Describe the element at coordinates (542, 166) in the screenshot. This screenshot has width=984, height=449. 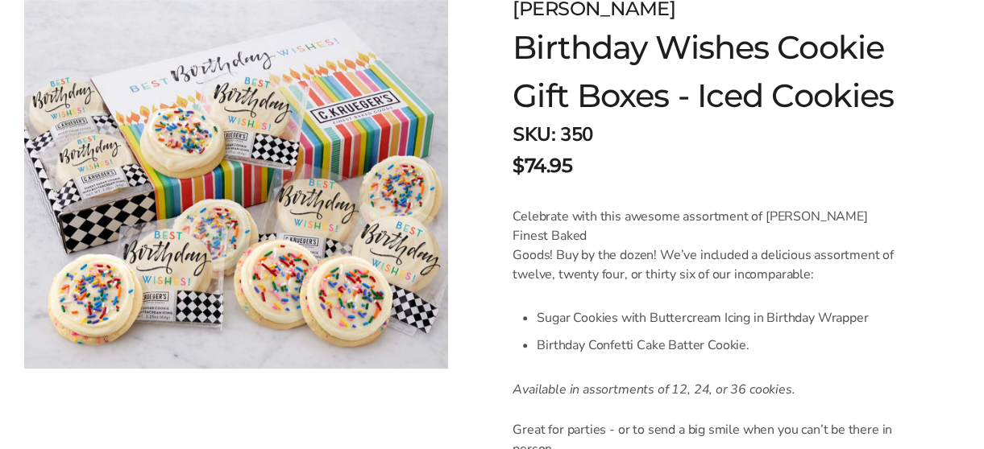
I see `span: $74.95` at that location.